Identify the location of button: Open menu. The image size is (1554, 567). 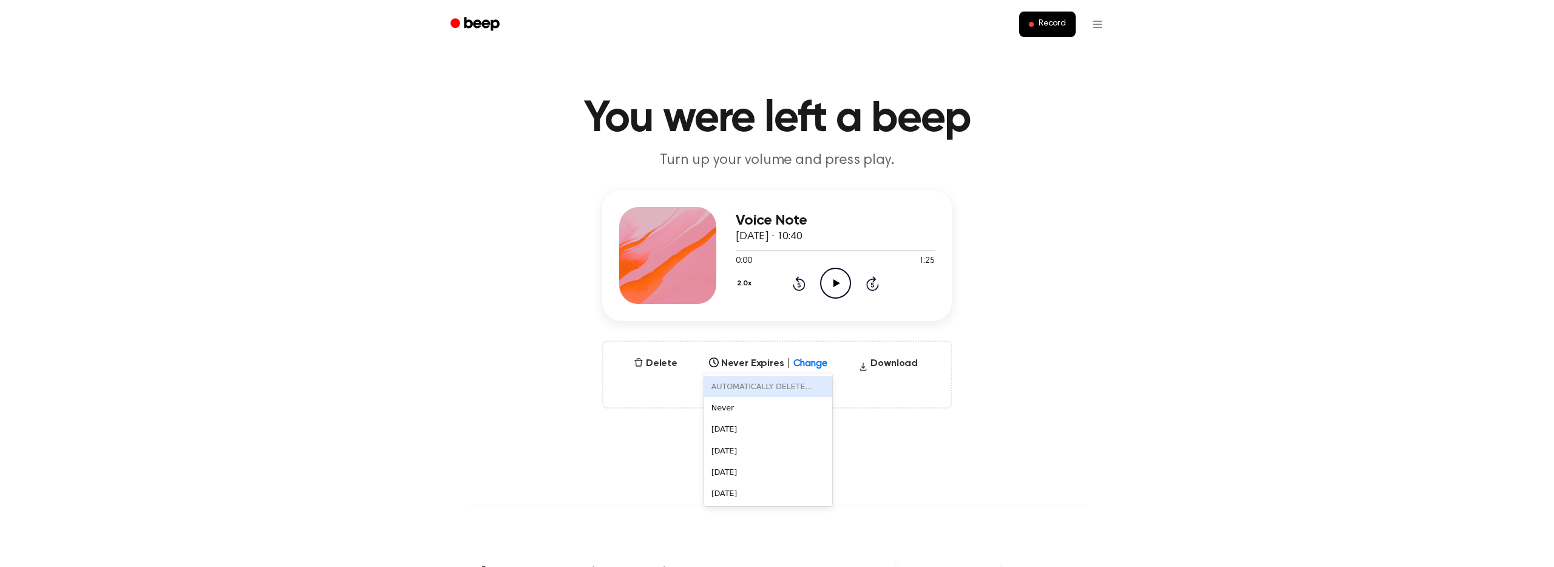
(1098, 24).